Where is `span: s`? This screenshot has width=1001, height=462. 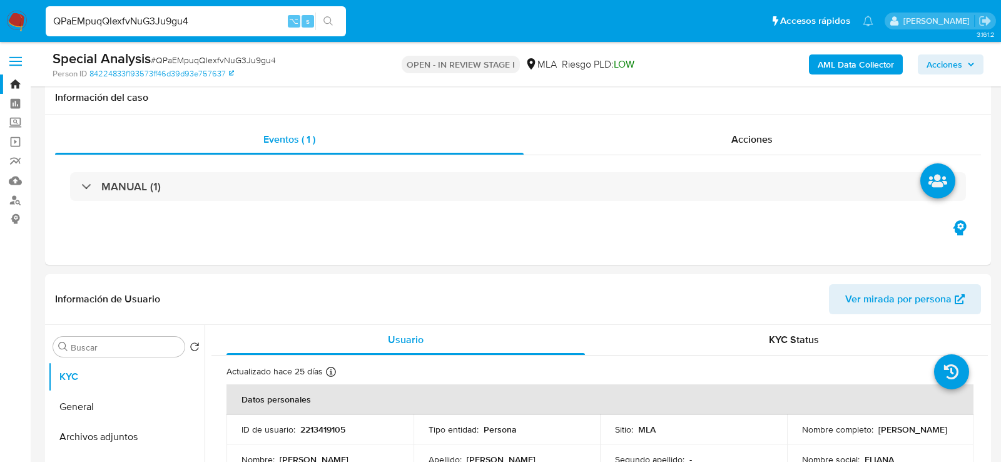 span: s is located at coordinates (308, 21).